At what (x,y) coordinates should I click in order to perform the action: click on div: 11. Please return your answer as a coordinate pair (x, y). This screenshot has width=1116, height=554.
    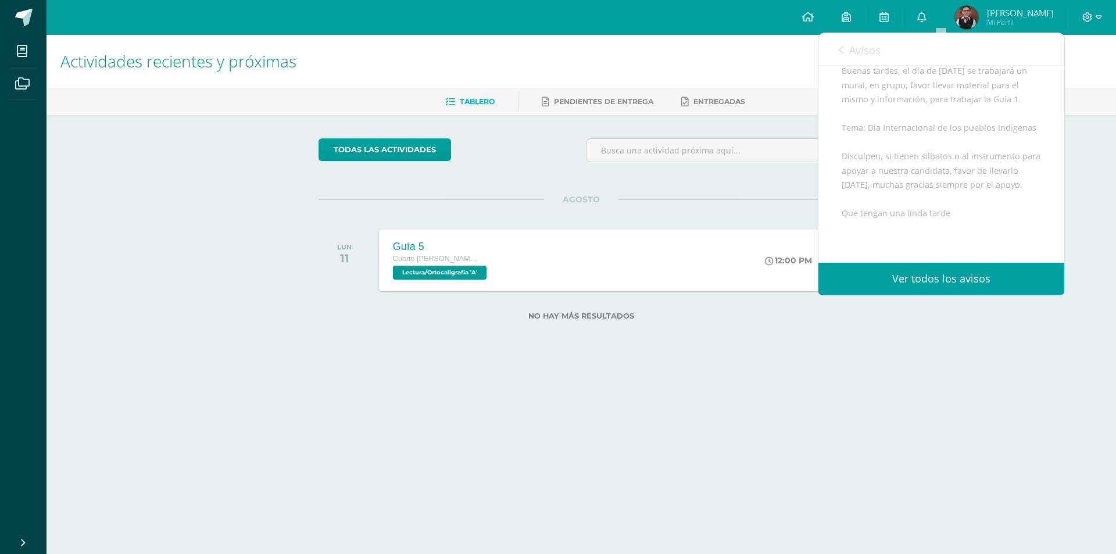
    Looking at the image, I should click on (344, 258).